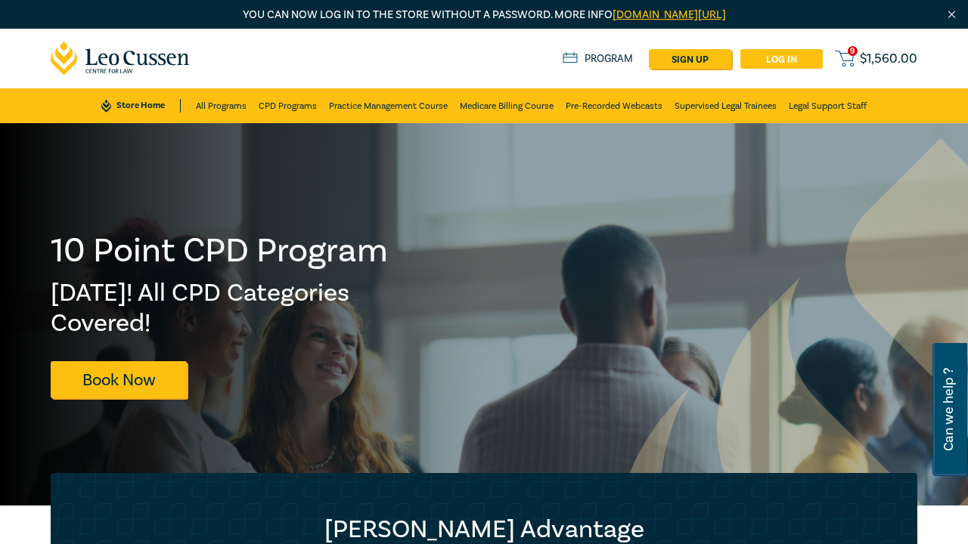 The width and height of the screenshot is (968, 544). What do you see at coordinates (827, 106) in the screenshot?
I see `a: Legal Support Staff` at bounding box center [827, 106].